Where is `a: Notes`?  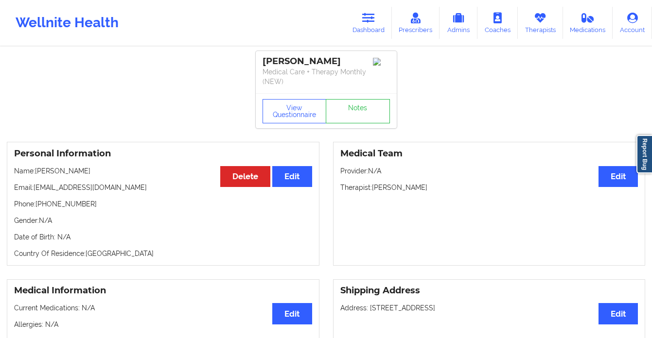
a: Notes is located at coordinates (358, 111).